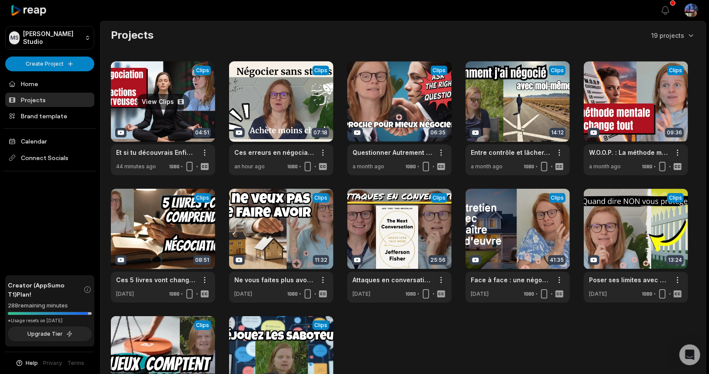 The height and width of the screenshot is (374, 709). Describe the element at coordinates (50, 334) in the screenshot. I see `button: Upgrade Tier` at that location.